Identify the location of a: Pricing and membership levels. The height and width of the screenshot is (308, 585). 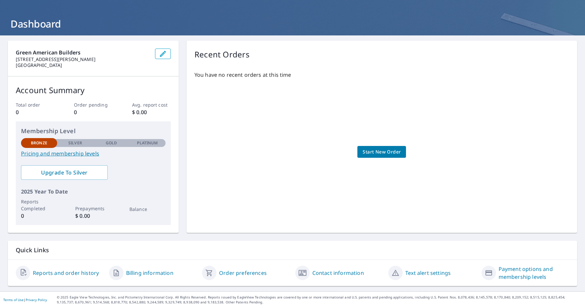
(93, 154).